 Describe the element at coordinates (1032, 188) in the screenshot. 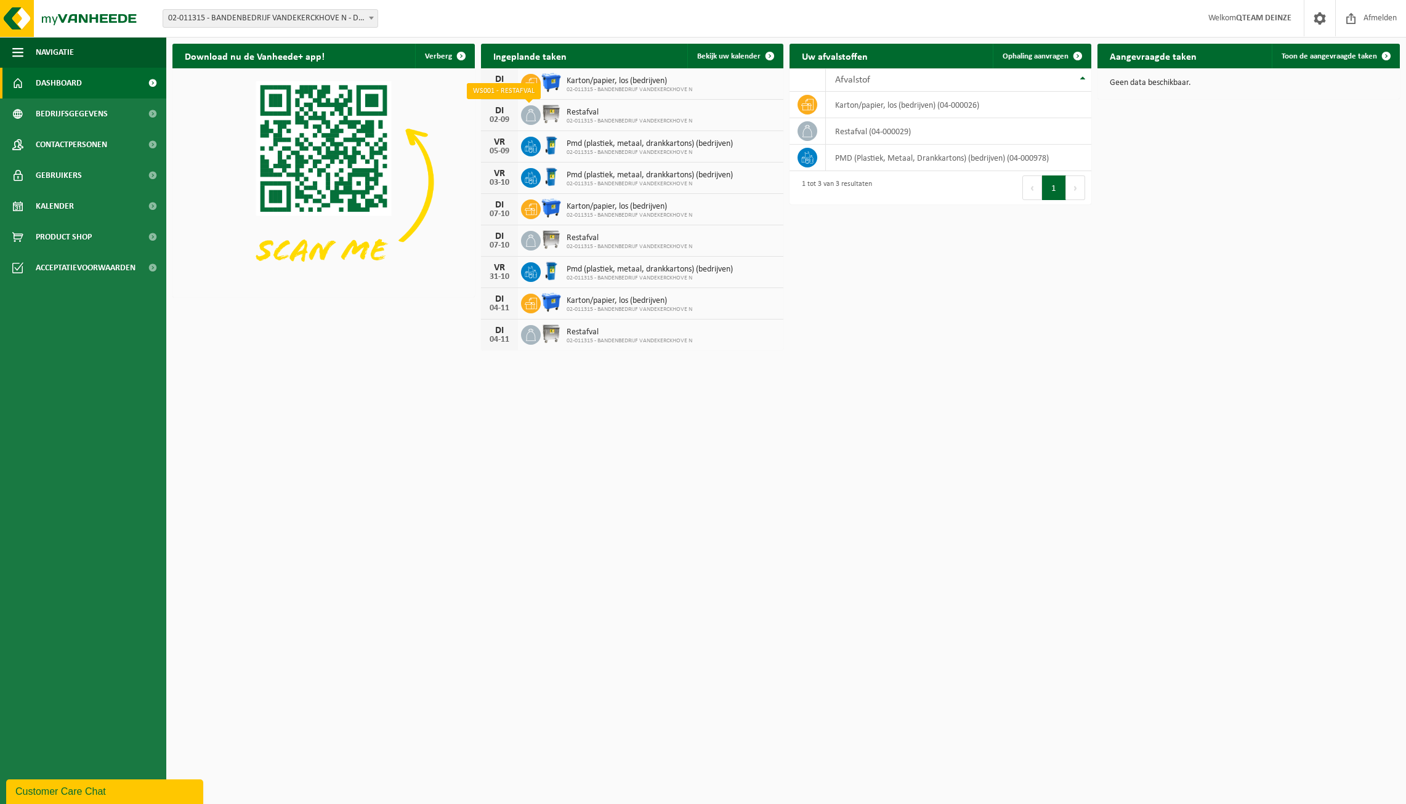

I see `button: Previous` at that location.